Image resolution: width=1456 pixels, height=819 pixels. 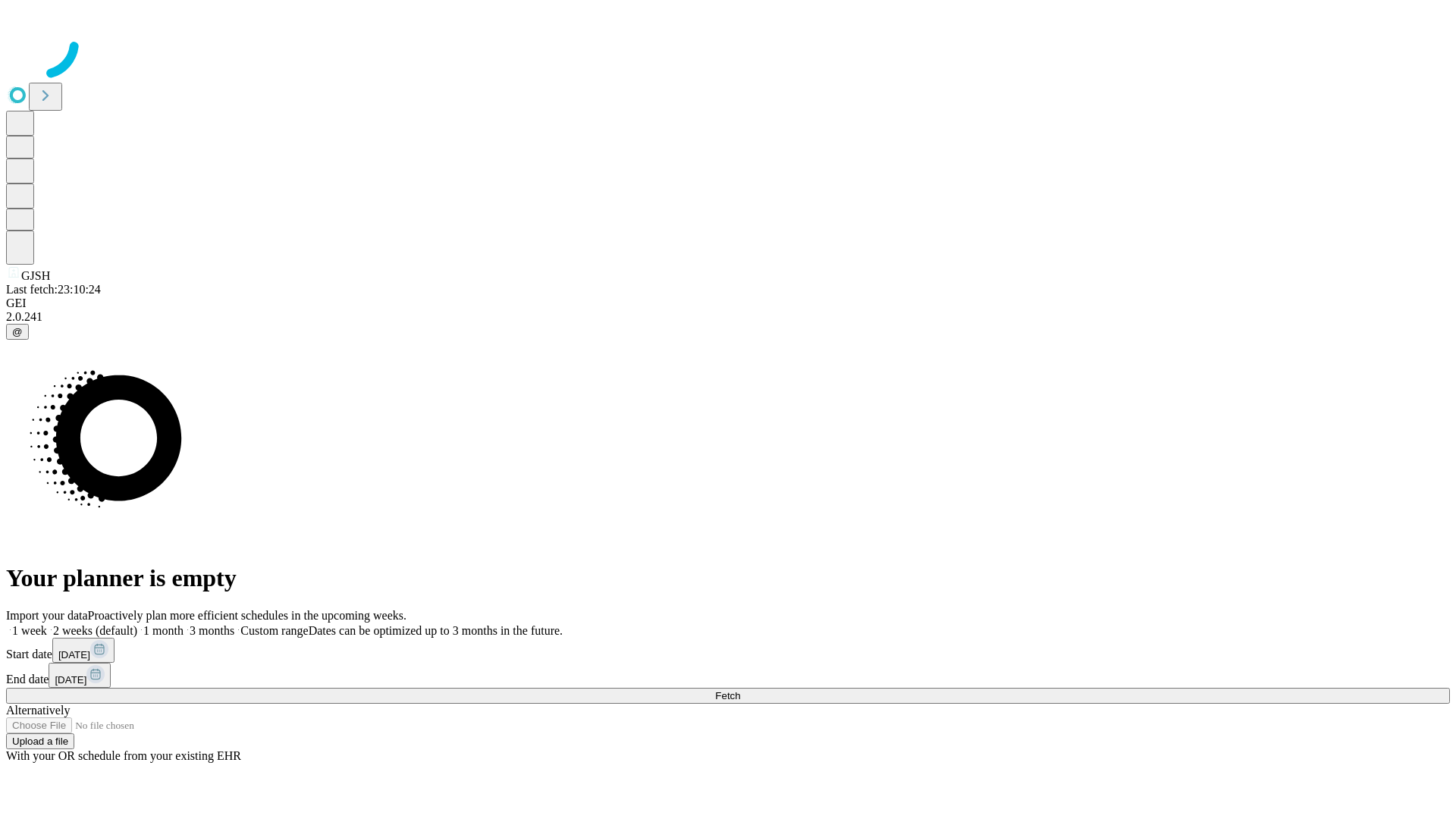 What do you see at coordinates (728, 650) in the screenshot?
I see `div: Start date` at bounding box center [728, 650].